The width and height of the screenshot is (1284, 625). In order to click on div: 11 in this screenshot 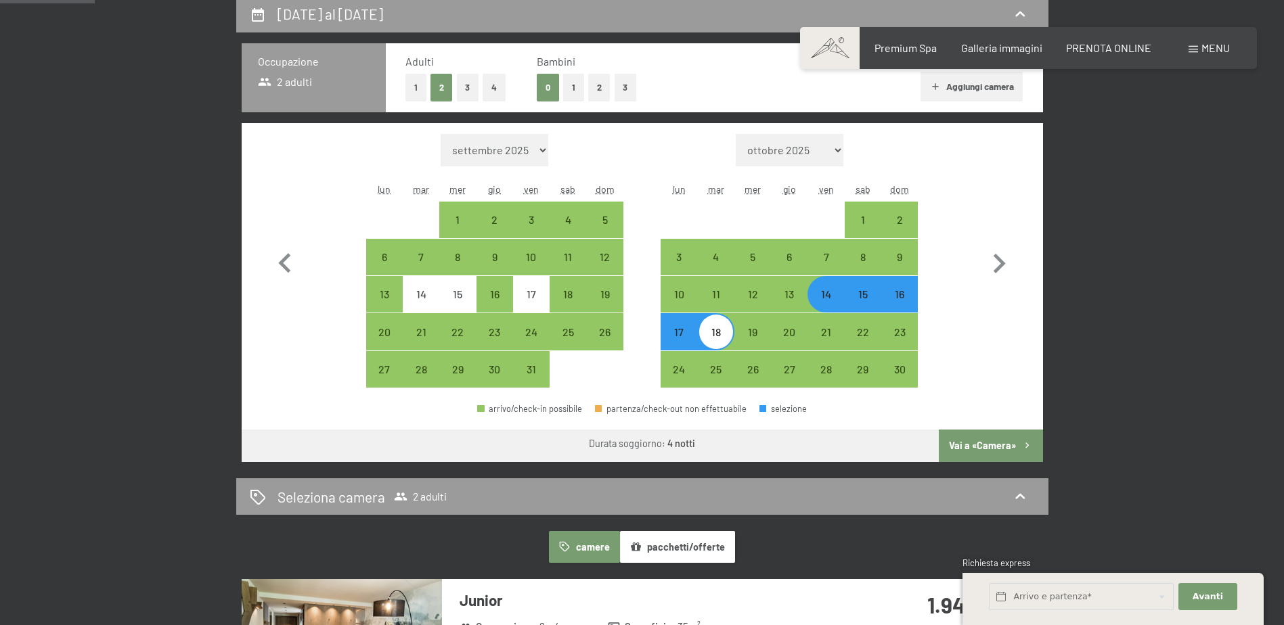, I will do `click(568, 269)`.